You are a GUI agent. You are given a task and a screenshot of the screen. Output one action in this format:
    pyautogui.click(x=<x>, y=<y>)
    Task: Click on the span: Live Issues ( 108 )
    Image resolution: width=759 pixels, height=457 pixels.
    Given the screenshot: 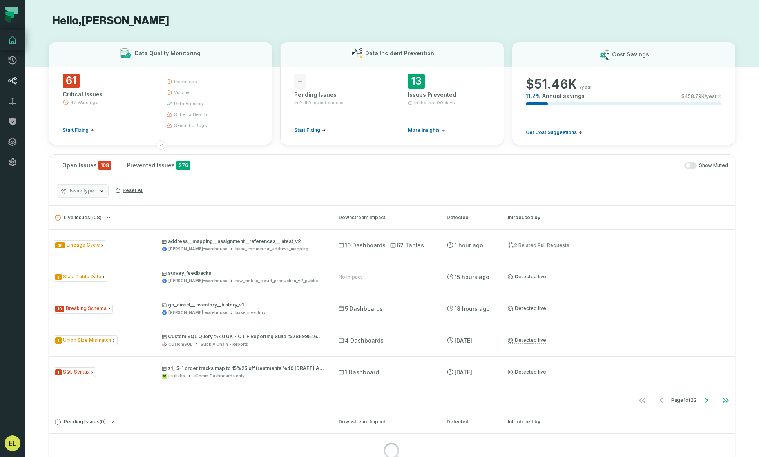 What is the action you would take?
    pyautogui.click(x=78, y=218)
    